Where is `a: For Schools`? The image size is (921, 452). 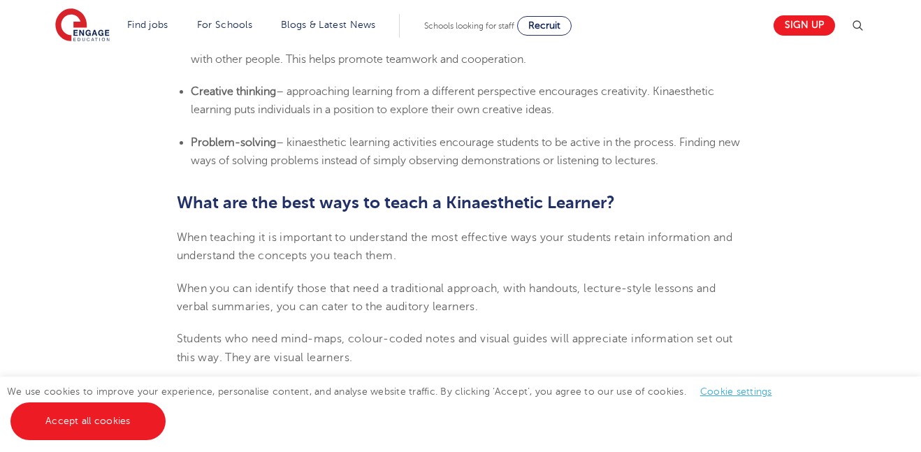 a: For Schools is located at coordinates (224, 24).